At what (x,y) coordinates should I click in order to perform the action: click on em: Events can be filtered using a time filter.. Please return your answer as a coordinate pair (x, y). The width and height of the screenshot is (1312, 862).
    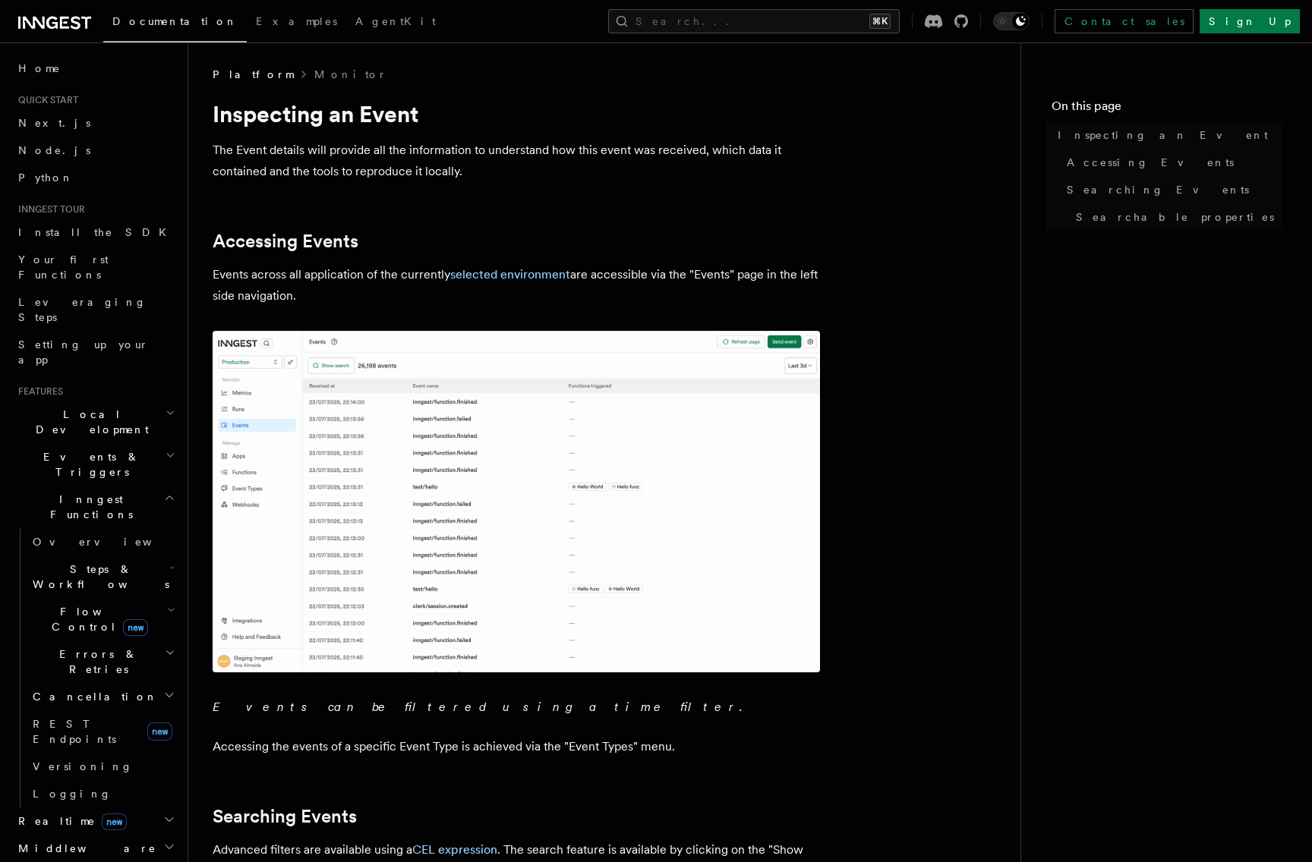
    Looking at the image, I should click on (485, 707).